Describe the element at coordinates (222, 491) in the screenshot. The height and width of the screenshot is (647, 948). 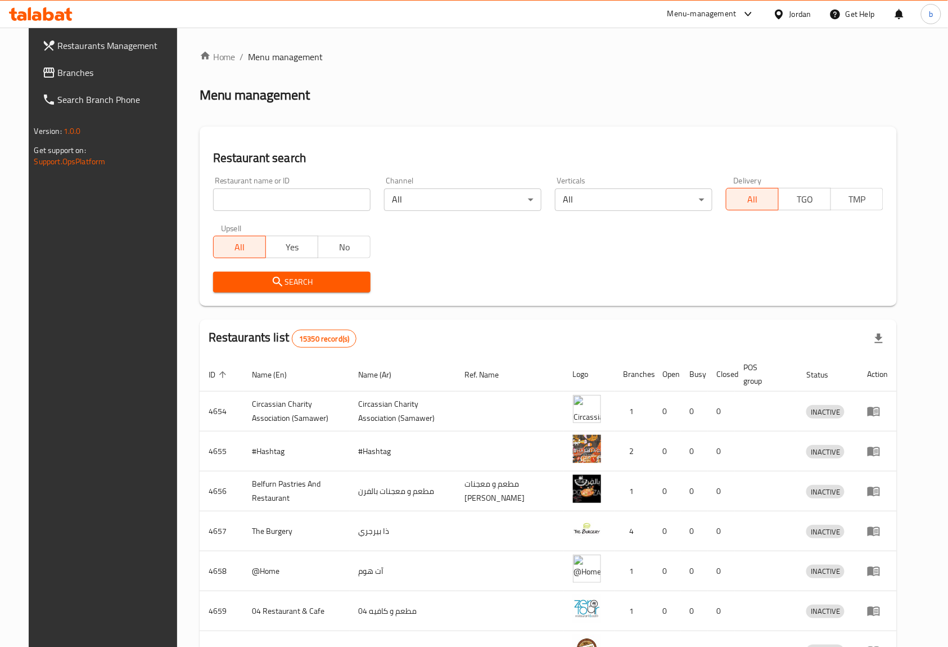
I see `td: 4656` at that location.